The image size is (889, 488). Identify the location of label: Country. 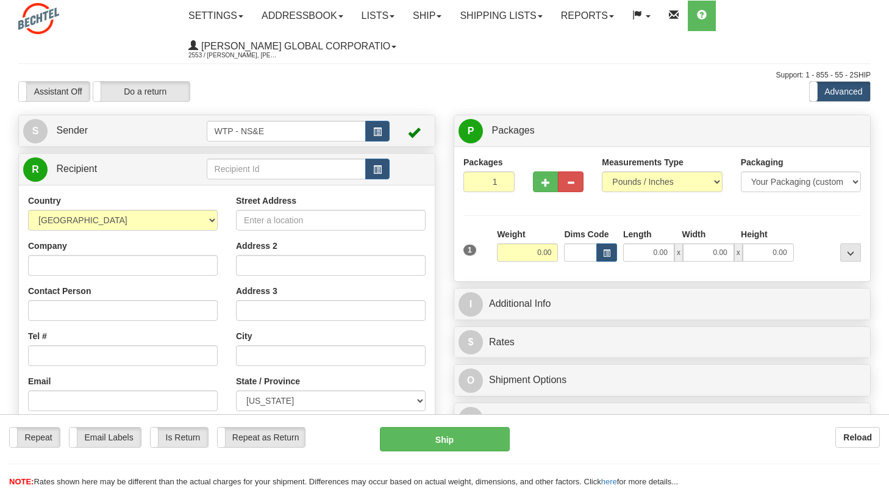
(45, 201).